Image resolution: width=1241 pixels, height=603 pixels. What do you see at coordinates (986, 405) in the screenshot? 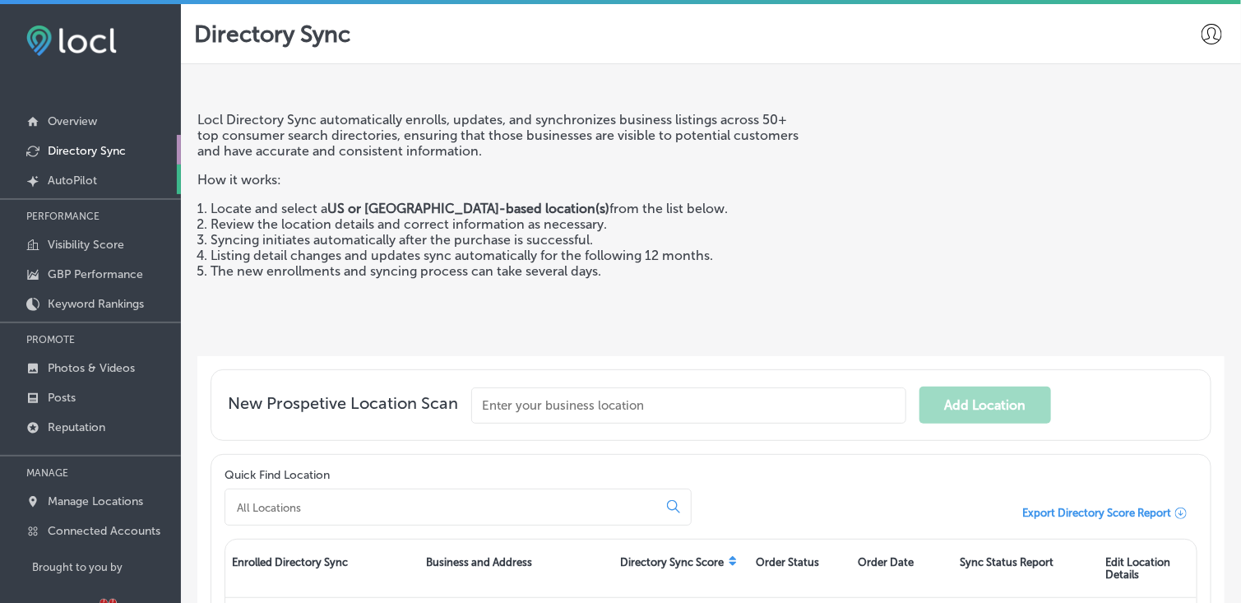
I see `button: Add Location` at bounding box center [986, 405].